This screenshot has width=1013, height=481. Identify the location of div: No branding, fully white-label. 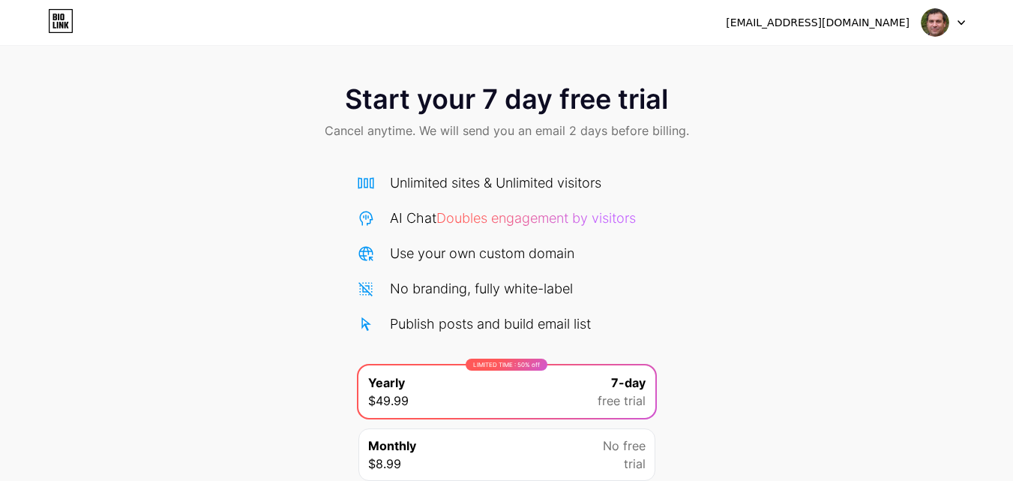
(481, 288).